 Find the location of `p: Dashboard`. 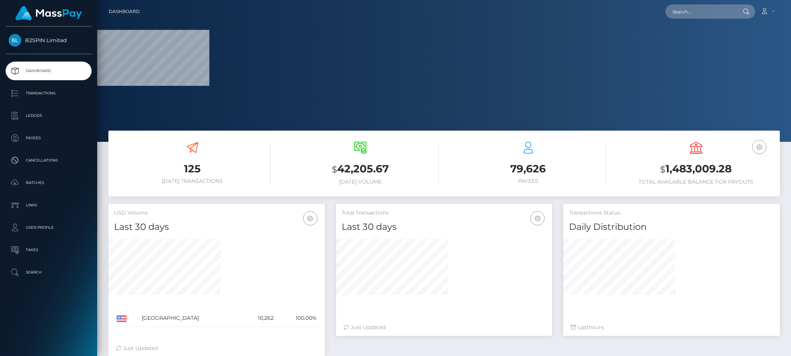

p: Dashboard is located at coordinates (49, 71).